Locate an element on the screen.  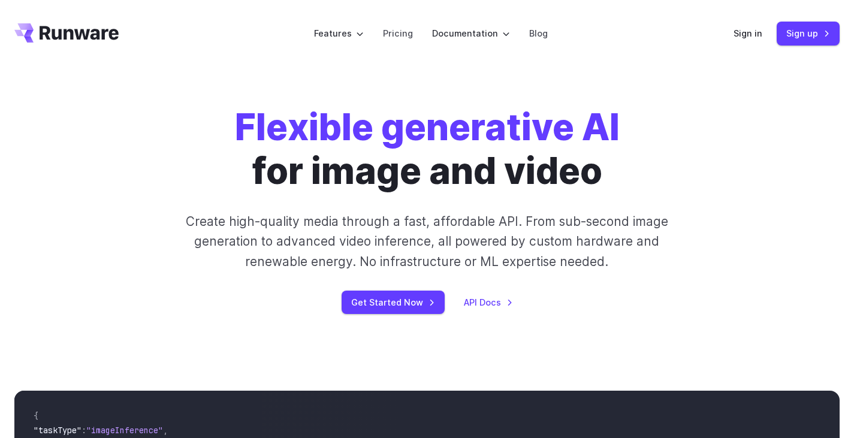
label: Features is located at coordinates (338, 33).